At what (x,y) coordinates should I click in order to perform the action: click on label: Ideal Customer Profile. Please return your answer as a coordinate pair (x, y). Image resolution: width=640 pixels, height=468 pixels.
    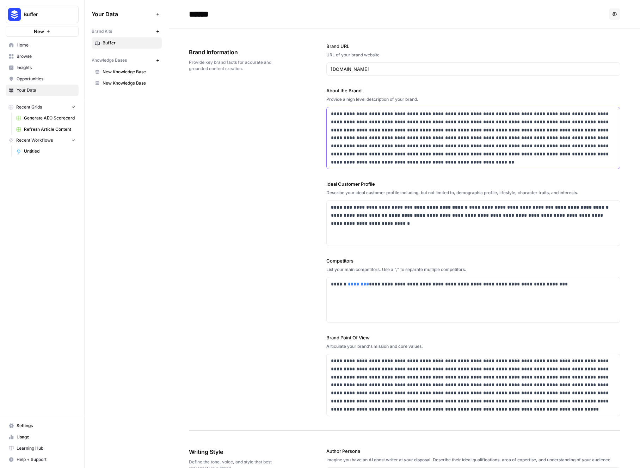
    Looking at the image, I should click on (473, 184).